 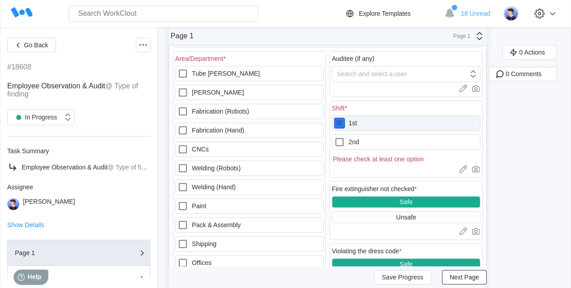 What do you see at coordinates (406, 123) in the screenshot?
I see `label: 1st` at bounding box center [406, 123].